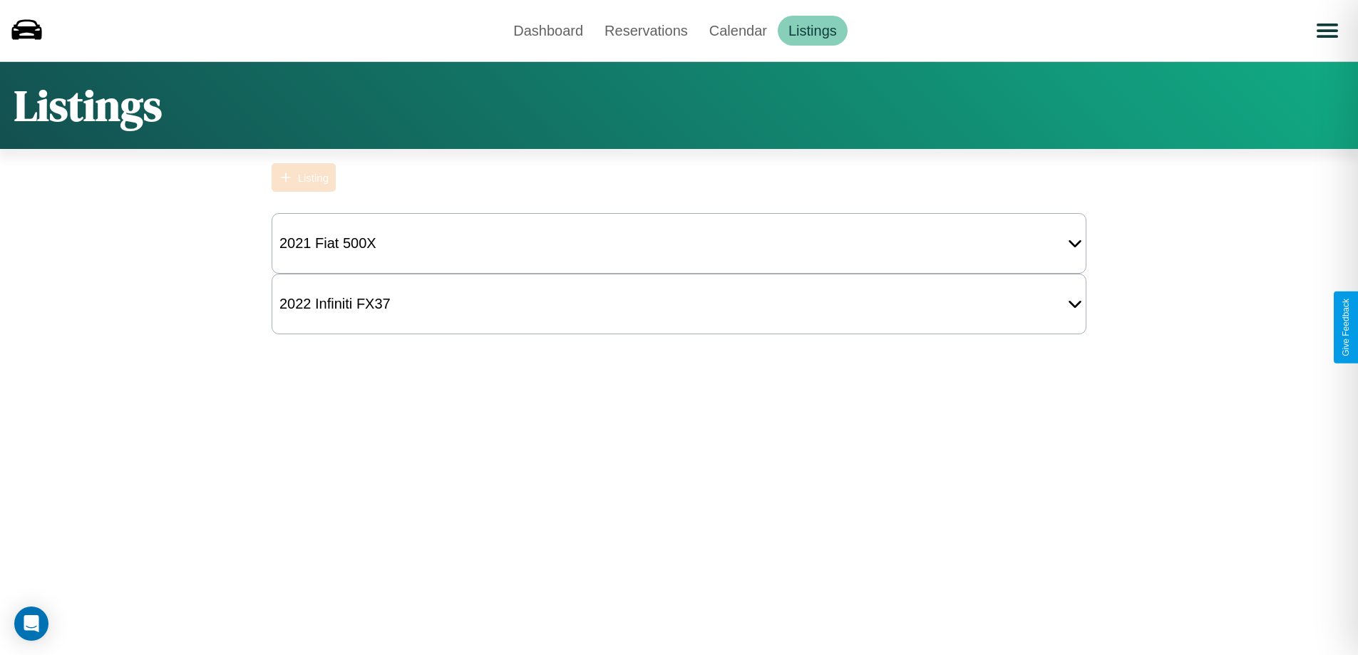 The image size is (1358, 655). What do you see at coordinates (1328, 31) in the screenshot?
I see `button: Open menu` at bounding box center [1328, 31].